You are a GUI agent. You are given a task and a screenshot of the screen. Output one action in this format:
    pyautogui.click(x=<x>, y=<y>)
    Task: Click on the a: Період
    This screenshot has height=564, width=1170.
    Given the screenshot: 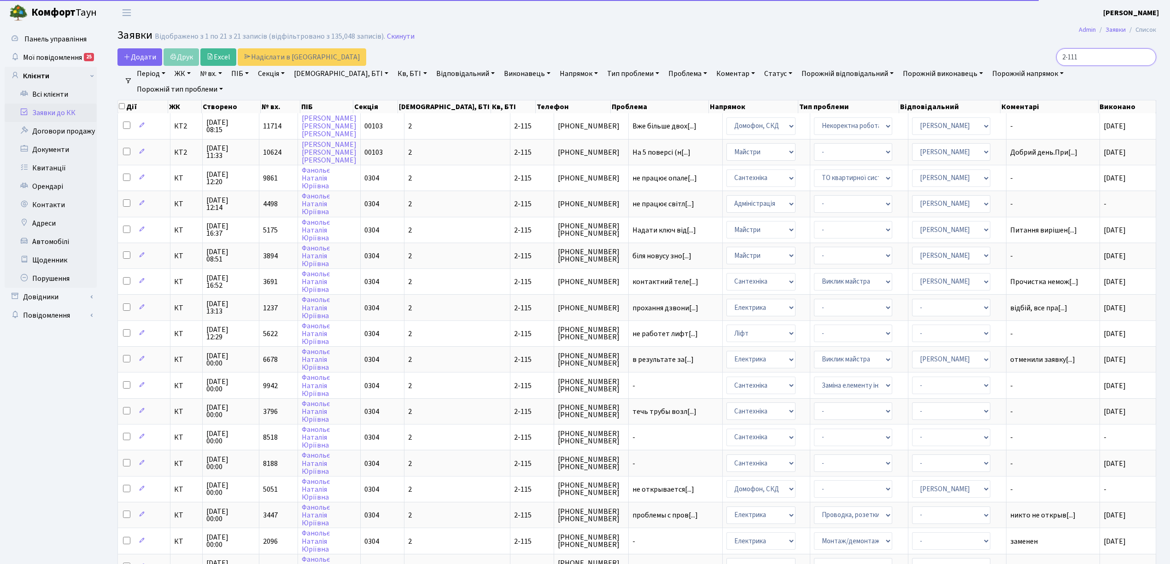 What is the action you would take?
    pyautogui.click(x=151, y=74)
    